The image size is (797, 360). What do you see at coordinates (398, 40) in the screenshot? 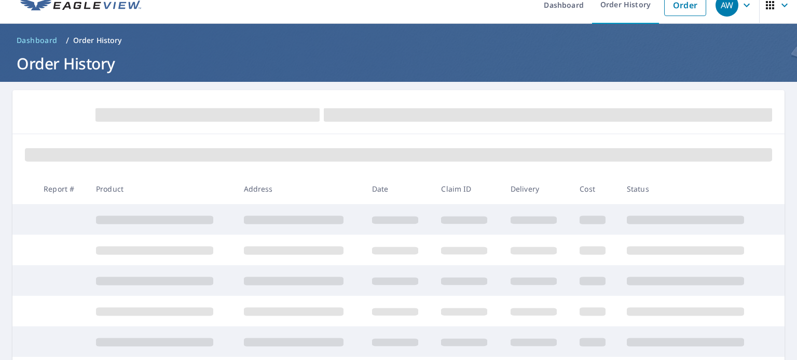
I see `nav: breadcrumb` at bounding box center [398, 40].